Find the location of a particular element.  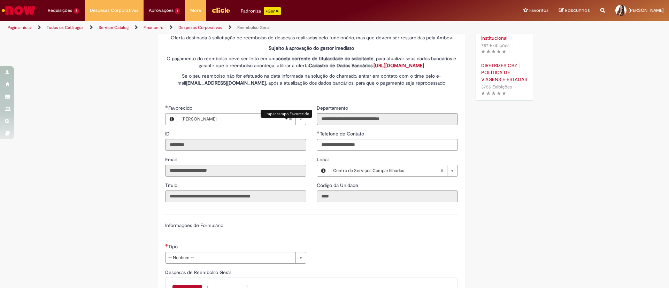

span: Aprovações is located at coordinates (161, 10).